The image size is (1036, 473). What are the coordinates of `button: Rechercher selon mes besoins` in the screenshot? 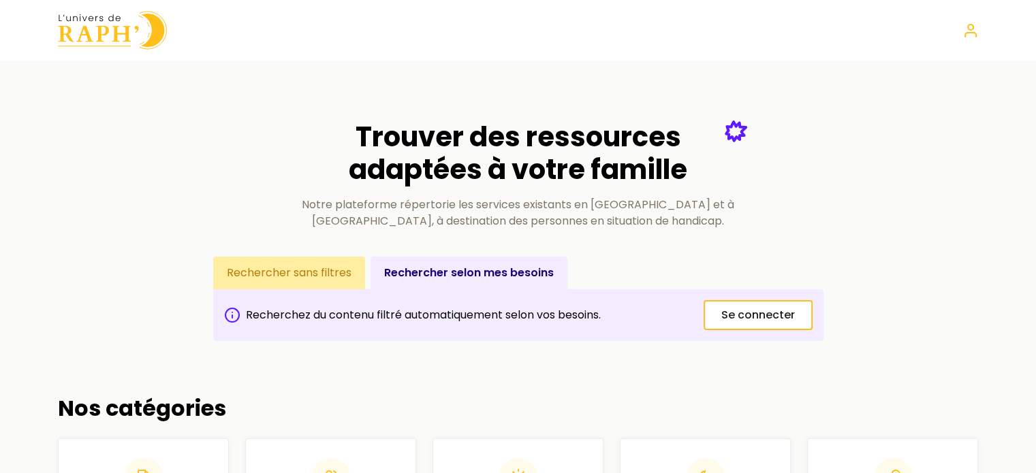 It's located at (469, 273).